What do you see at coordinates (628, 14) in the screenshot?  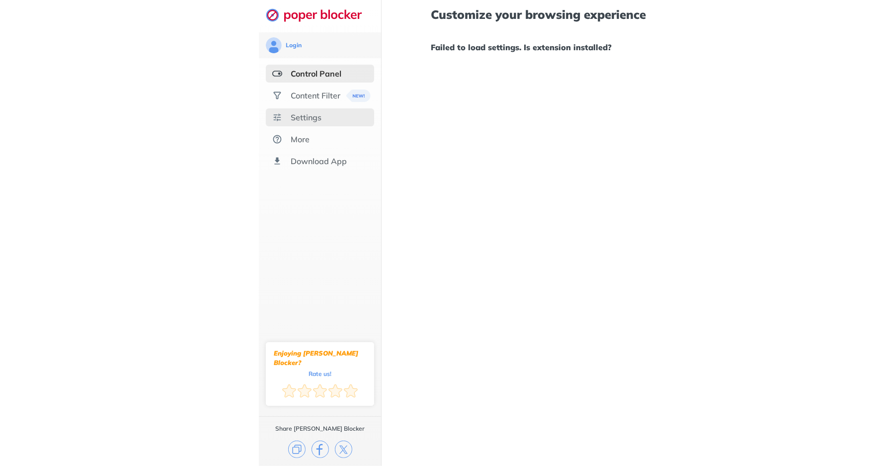 I see `h1: Customize your browsing experience` at bounding box center [628, 14].